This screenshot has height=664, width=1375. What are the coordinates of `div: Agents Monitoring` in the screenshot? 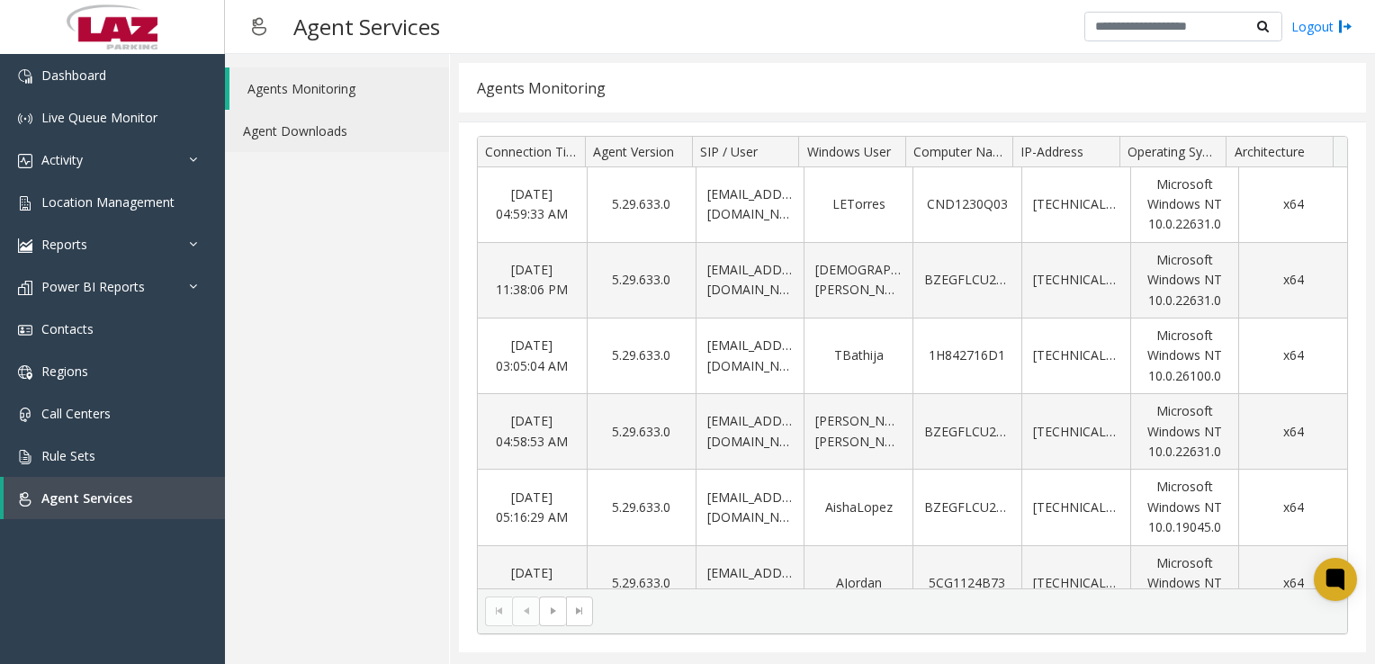 It's located at (541, 88).